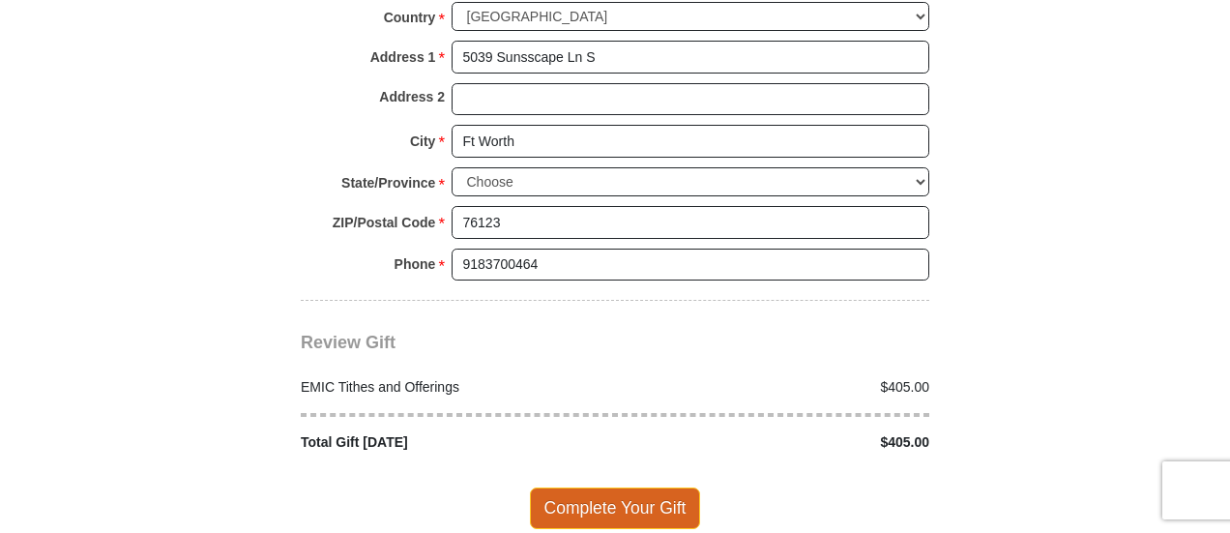 The height and width of the screenshot is (533, 1230). I want to click on div: EMIC Tithes and Offerings, so click(454, 387).